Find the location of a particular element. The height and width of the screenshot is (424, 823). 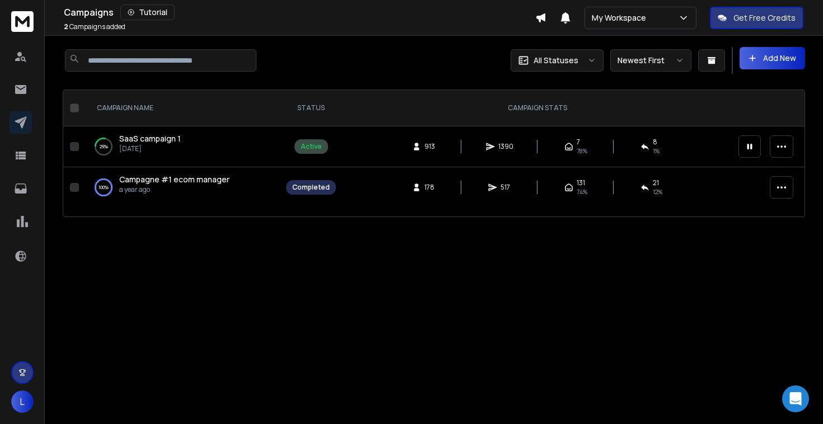

span: SaaS campaign 1 is located at coordinates (150, 138).